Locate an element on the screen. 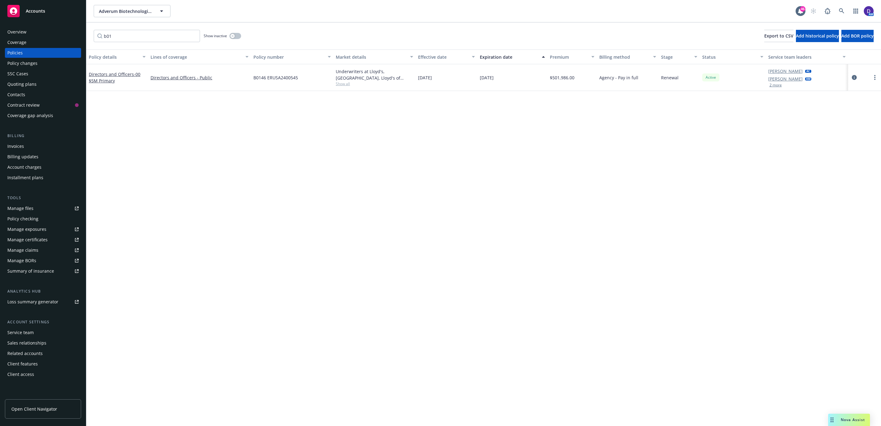  button: Add historical policy is located at coordinates (817, 36).